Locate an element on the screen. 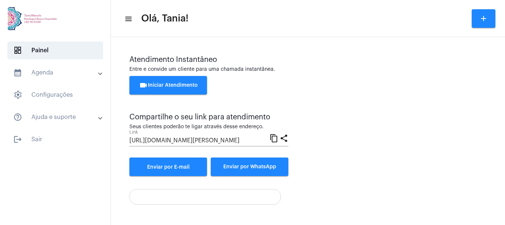 The image size is (505, 225). mat-panel-title: Agenda is located at coordinates (56, 72).